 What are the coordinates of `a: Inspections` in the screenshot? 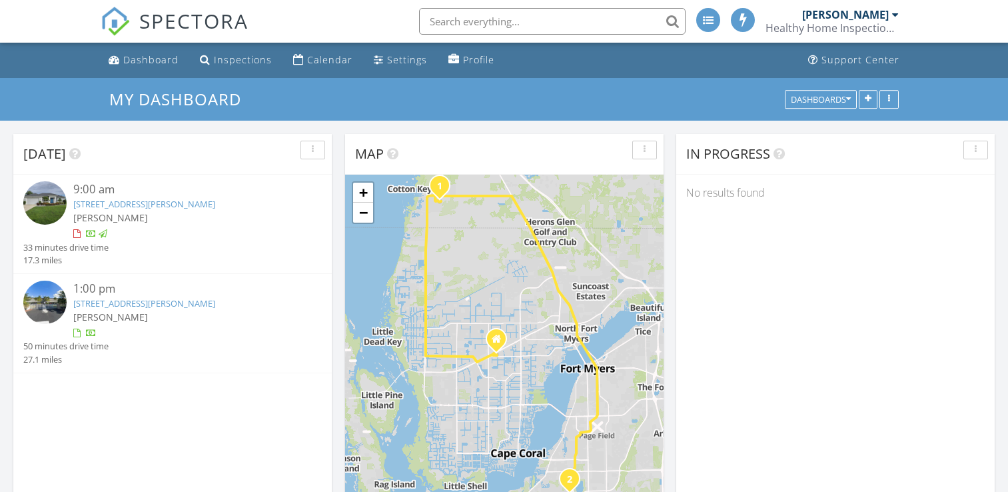 It's located at (236, 60).